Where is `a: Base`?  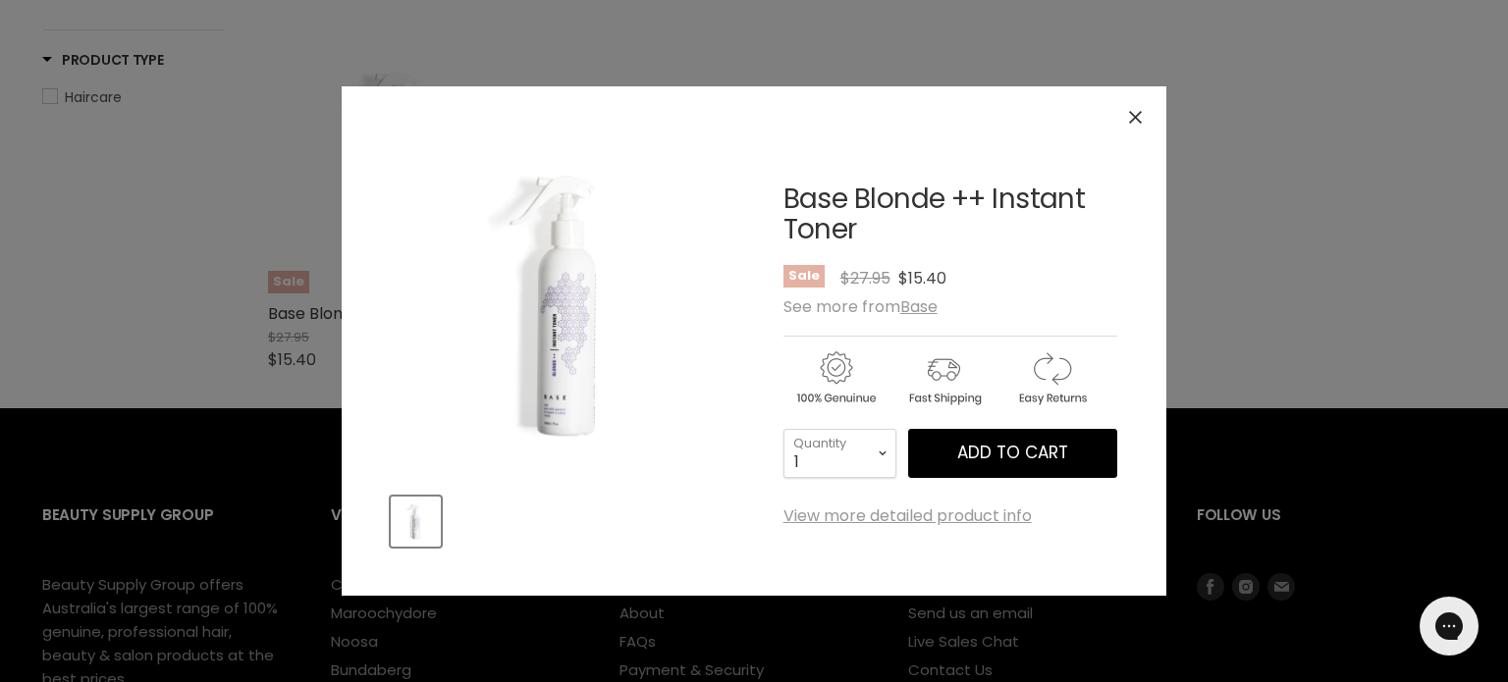
a: Base is located at coordinates (919, 306).